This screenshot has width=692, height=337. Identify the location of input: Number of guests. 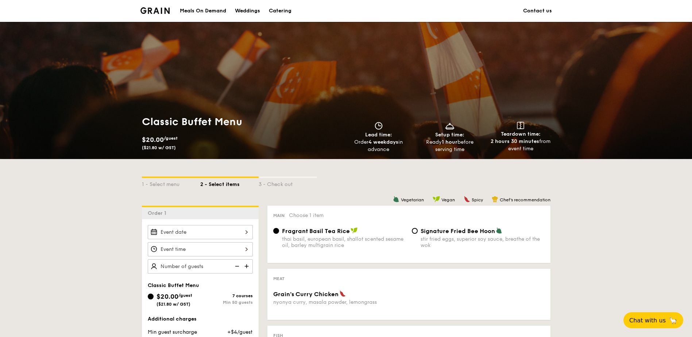
(200, 266).